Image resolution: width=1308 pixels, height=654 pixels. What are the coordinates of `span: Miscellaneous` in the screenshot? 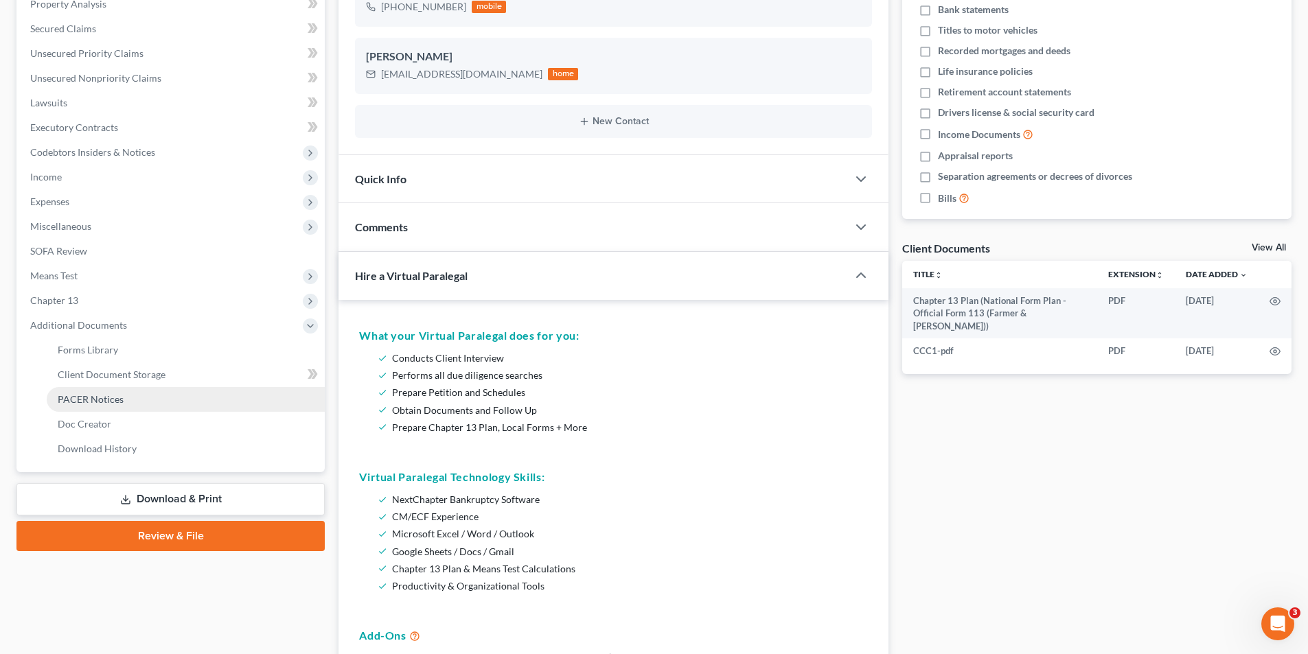 It's located at (60, 226).